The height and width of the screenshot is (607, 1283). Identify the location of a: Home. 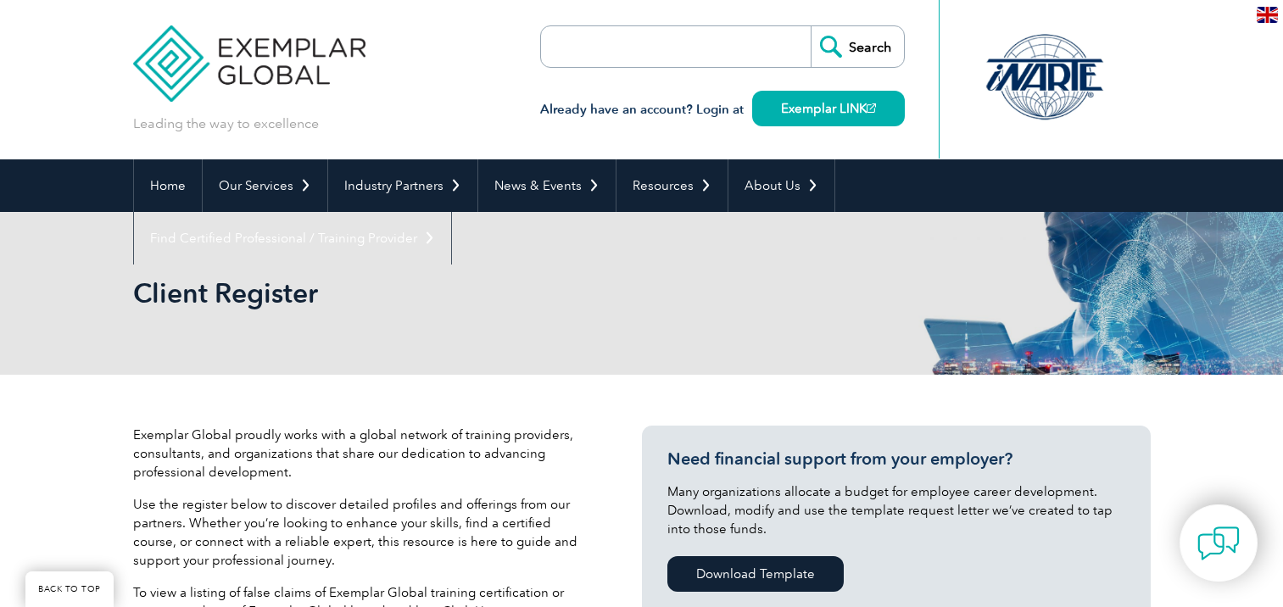
(168, 186).